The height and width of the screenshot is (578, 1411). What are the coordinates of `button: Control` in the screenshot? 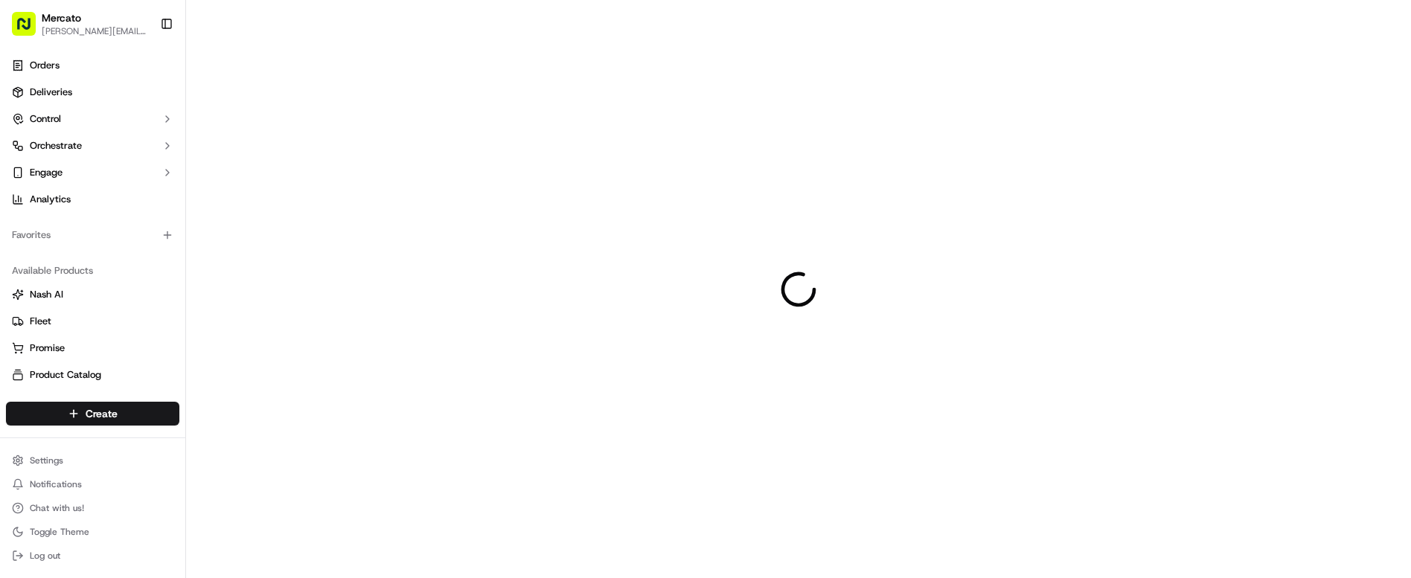 It's located at (92, 119).